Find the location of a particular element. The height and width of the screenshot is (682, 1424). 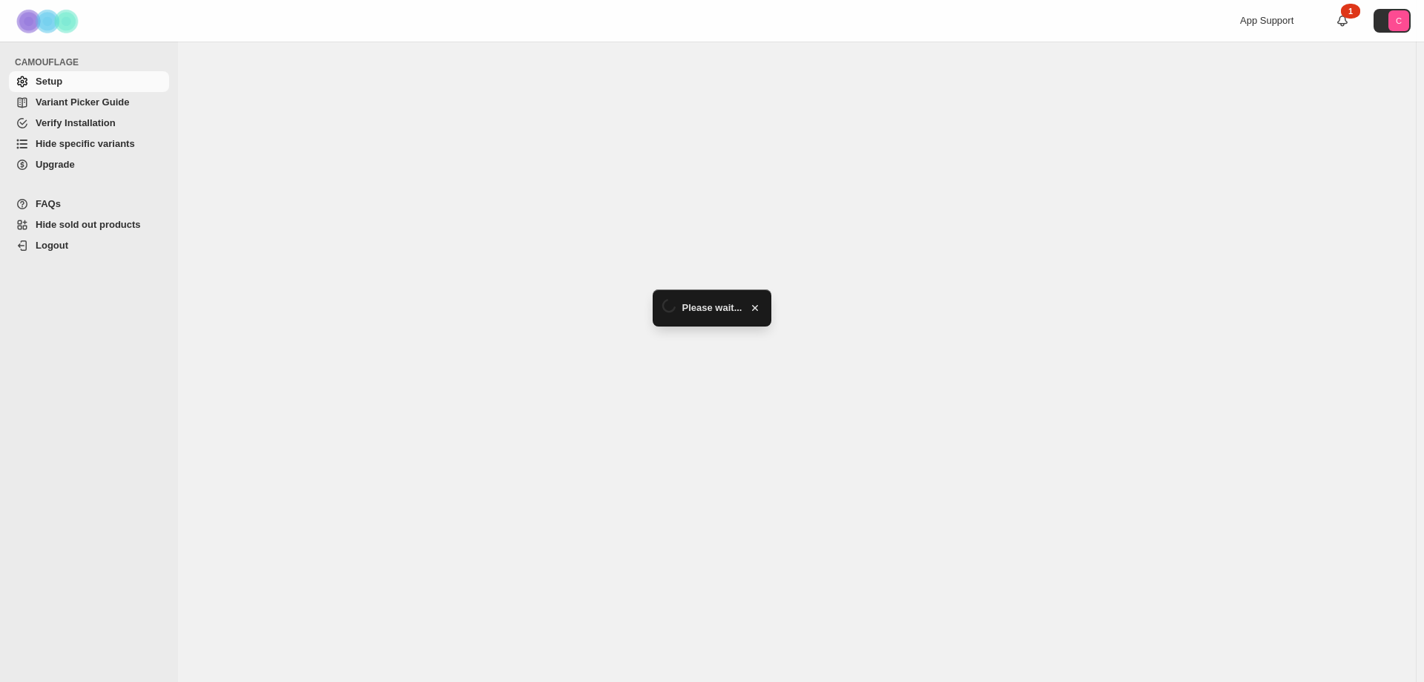

span: FAQs is located at coordinates (48, 203).